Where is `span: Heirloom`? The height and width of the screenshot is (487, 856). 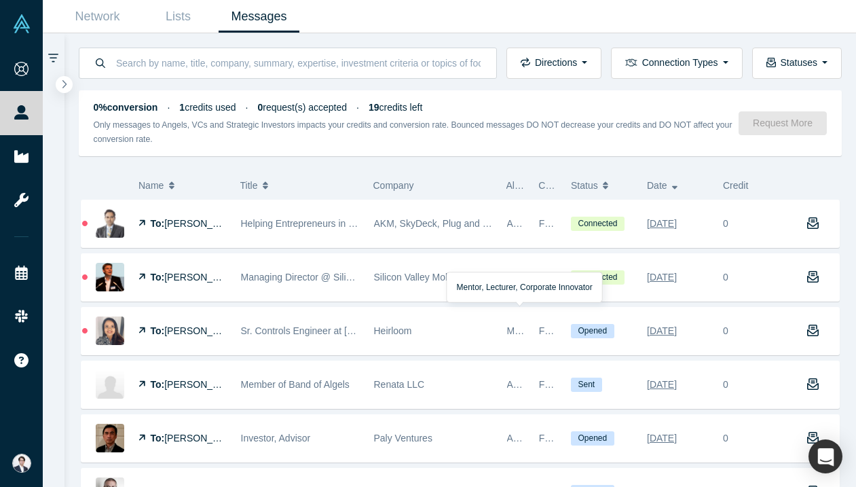
span: Heirloom is located at coordinates (393, 331).